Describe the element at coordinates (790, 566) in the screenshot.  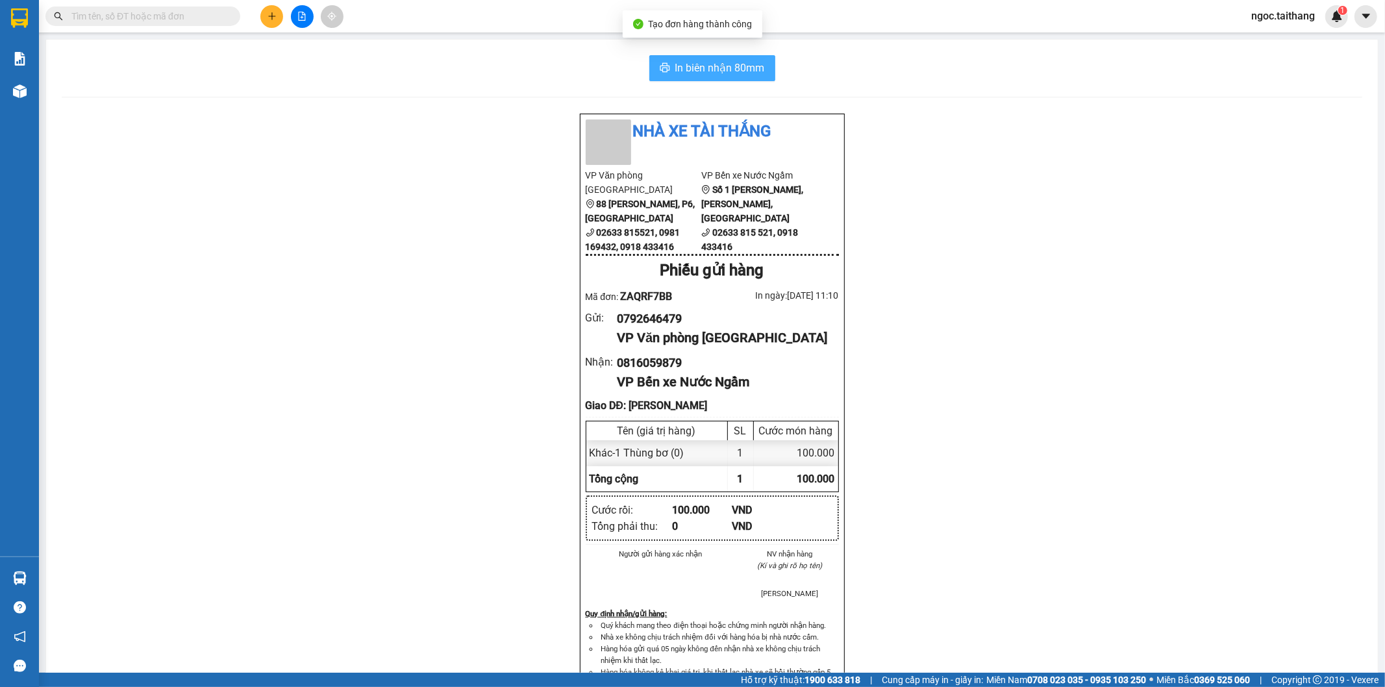
I see `i: (Kí và ghi rõ họ tên)` at that location.